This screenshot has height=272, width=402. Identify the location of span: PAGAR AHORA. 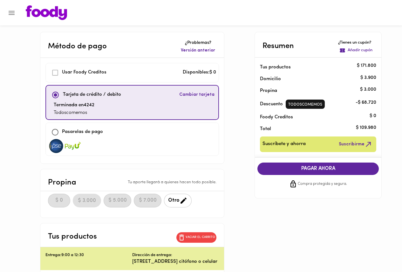
(318, 168).